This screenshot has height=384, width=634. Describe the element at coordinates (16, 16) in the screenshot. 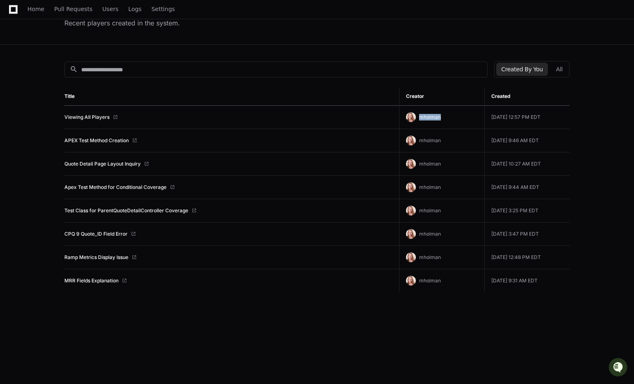

I see `img: PlayerZero` at that location.